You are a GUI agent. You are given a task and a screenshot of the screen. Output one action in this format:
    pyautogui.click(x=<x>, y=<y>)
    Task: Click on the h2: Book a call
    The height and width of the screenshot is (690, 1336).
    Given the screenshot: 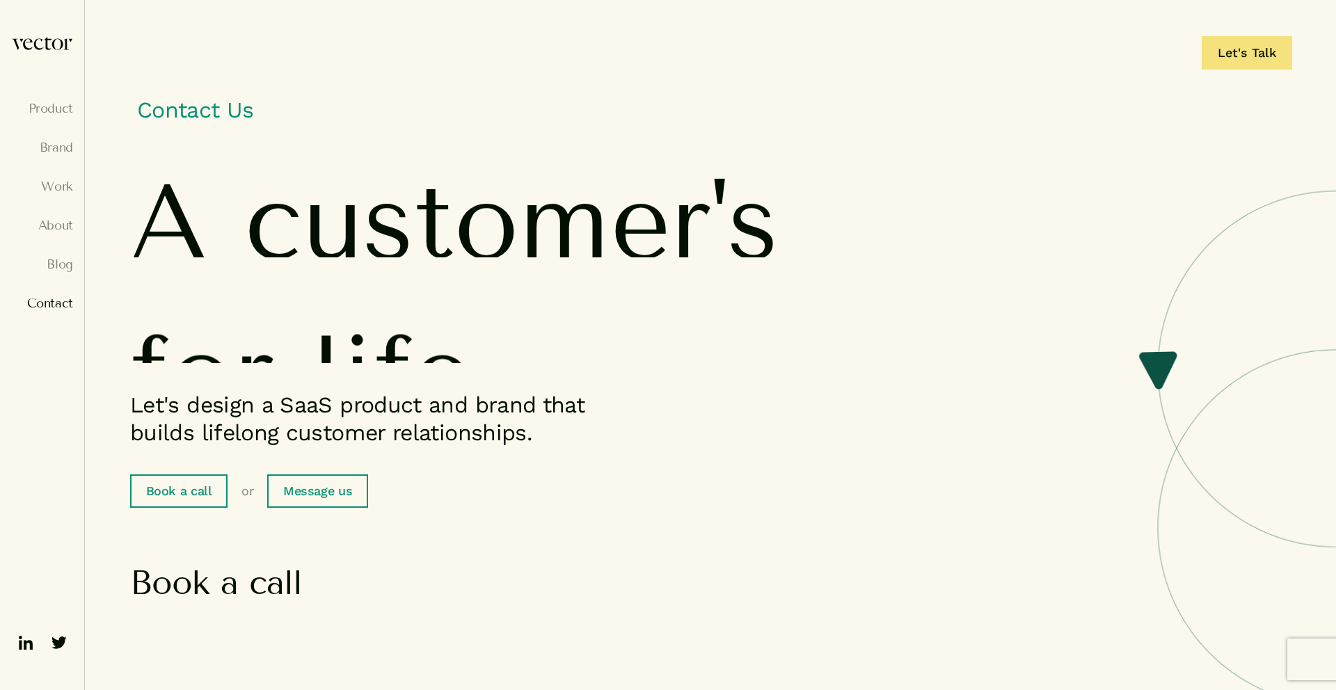 What is the action you would take?
    pyautogui.click(x=548, y=583)
    